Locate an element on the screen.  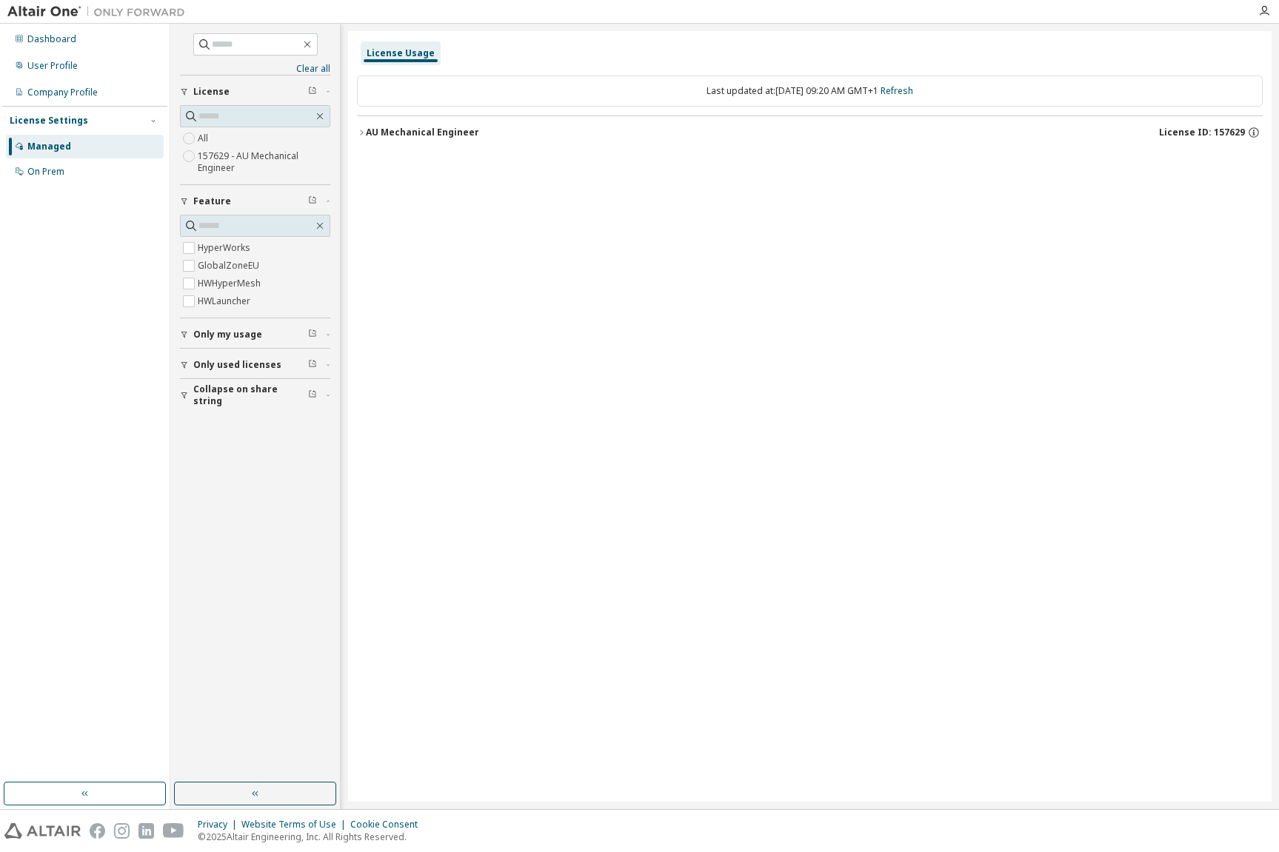
p: © 2025 Altair Engineering, Inc. All Rights Reserved. is located at coordinates (312, 837).